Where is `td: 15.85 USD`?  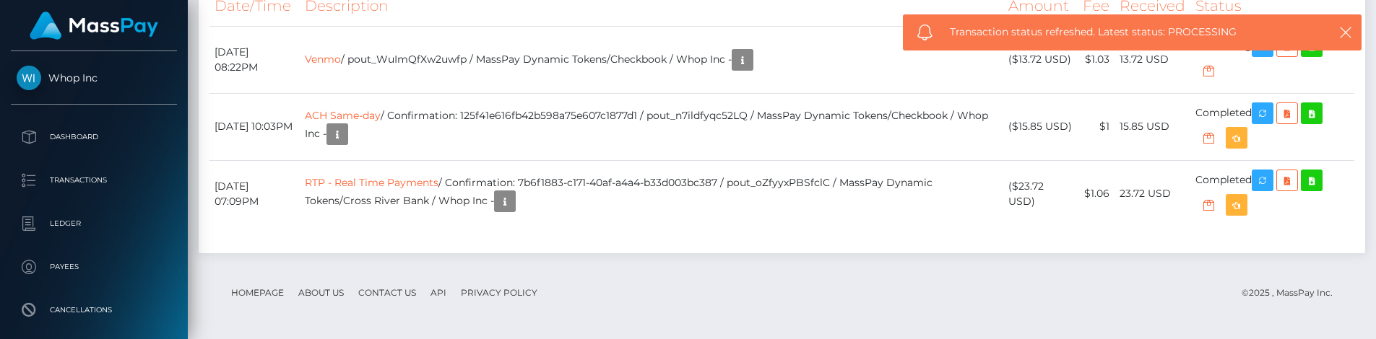
td: 15.85 USD is located at coordinates (1152, 126).